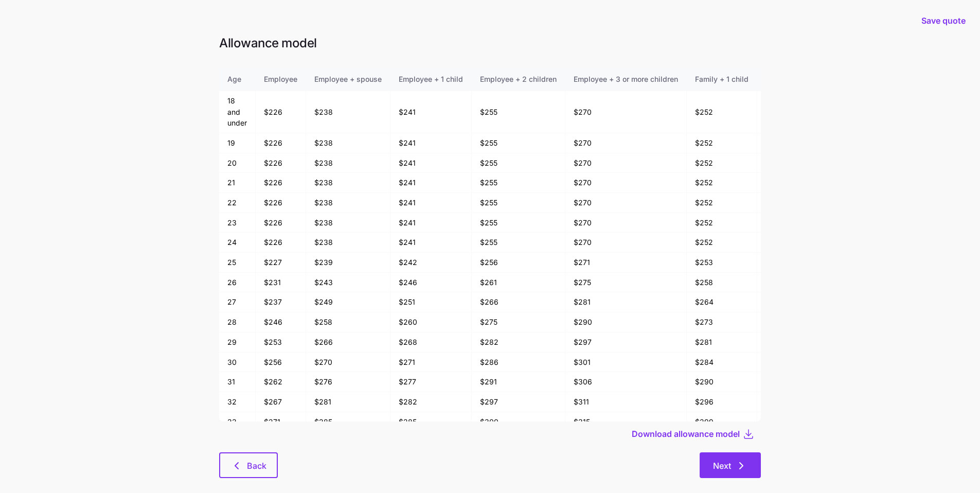  What do you see at coordinates (348, 322) in the screenshot?
I see `td: $258` at bounding box center [348, 322].